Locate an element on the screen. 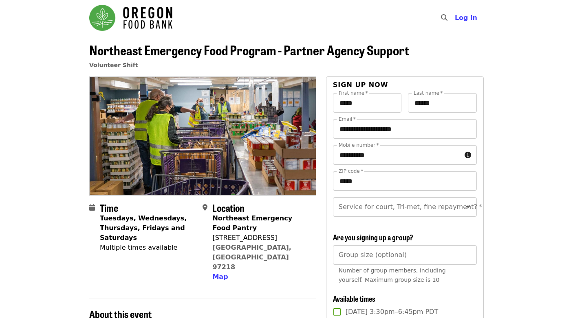 The width and height of the screenshot is (573, 318). a: Volunteer Shift is located at coordinates (114, 65).